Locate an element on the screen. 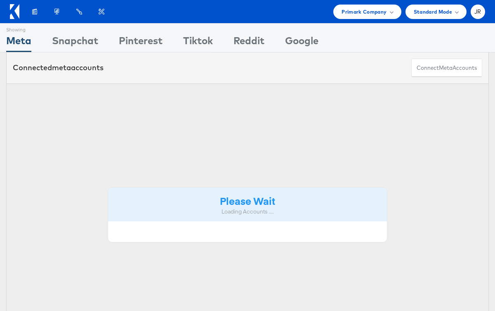 This screenshot has width=495, height=311. span: JR is located at coordinates (478, 12).